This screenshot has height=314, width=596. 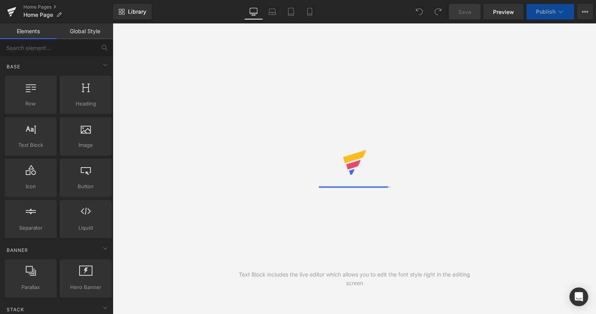 What do you see at coordinates (85, 186) in the screenshot?
I see `span: Button` at bounding box center [85, 186].